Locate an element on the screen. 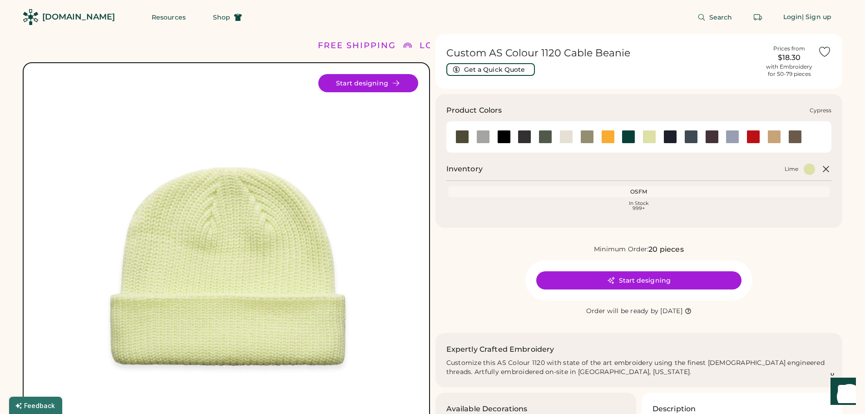  button: Get a Quick Quote is located at coordinates (490, 69).